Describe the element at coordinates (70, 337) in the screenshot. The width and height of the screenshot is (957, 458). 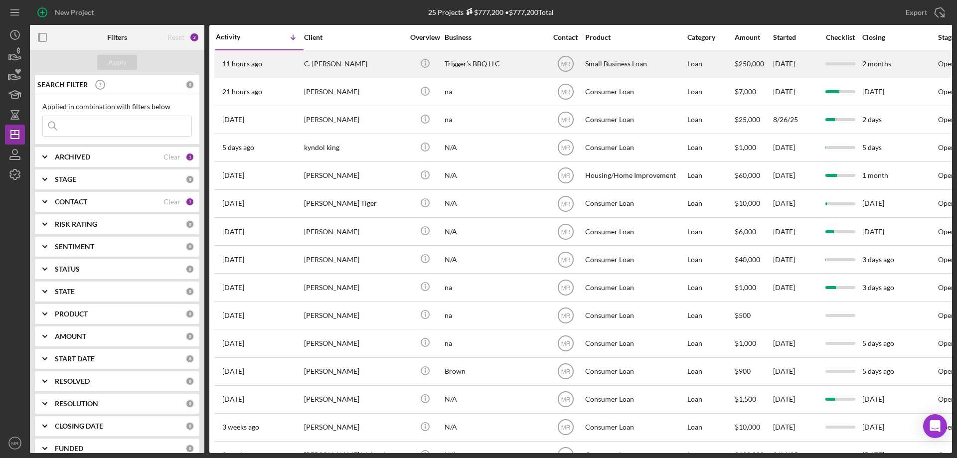
I see `b: AMOUNT` at that location.